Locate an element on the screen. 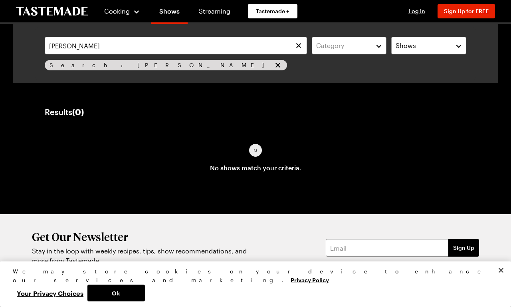  button: Sign Up for FREE is located at coordinates (466, 11).